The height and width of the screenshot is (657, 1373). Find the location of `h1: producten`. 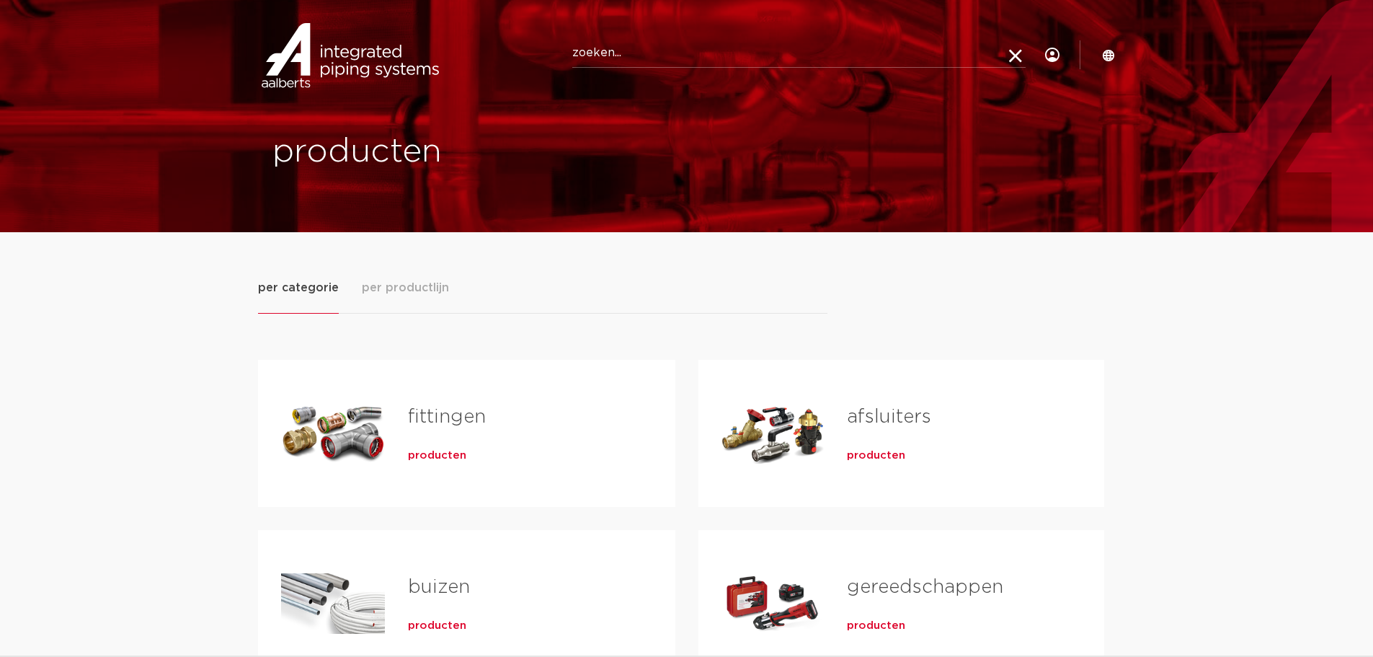

h1: producten is located at coordinates (476, 152).